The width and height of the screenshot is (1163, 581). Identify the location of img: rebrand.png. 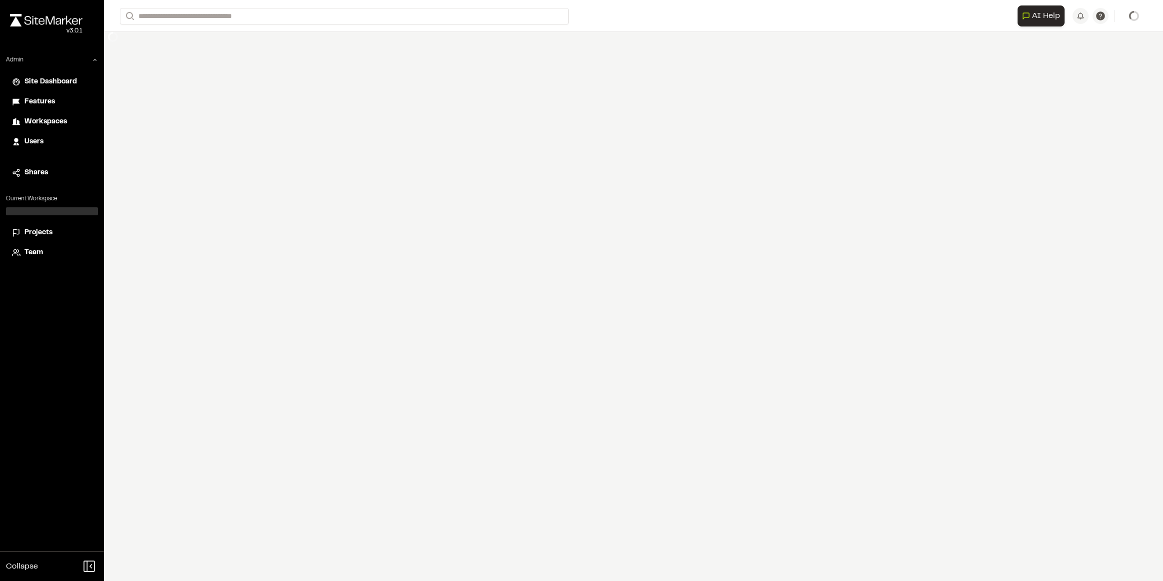
(46, 20).